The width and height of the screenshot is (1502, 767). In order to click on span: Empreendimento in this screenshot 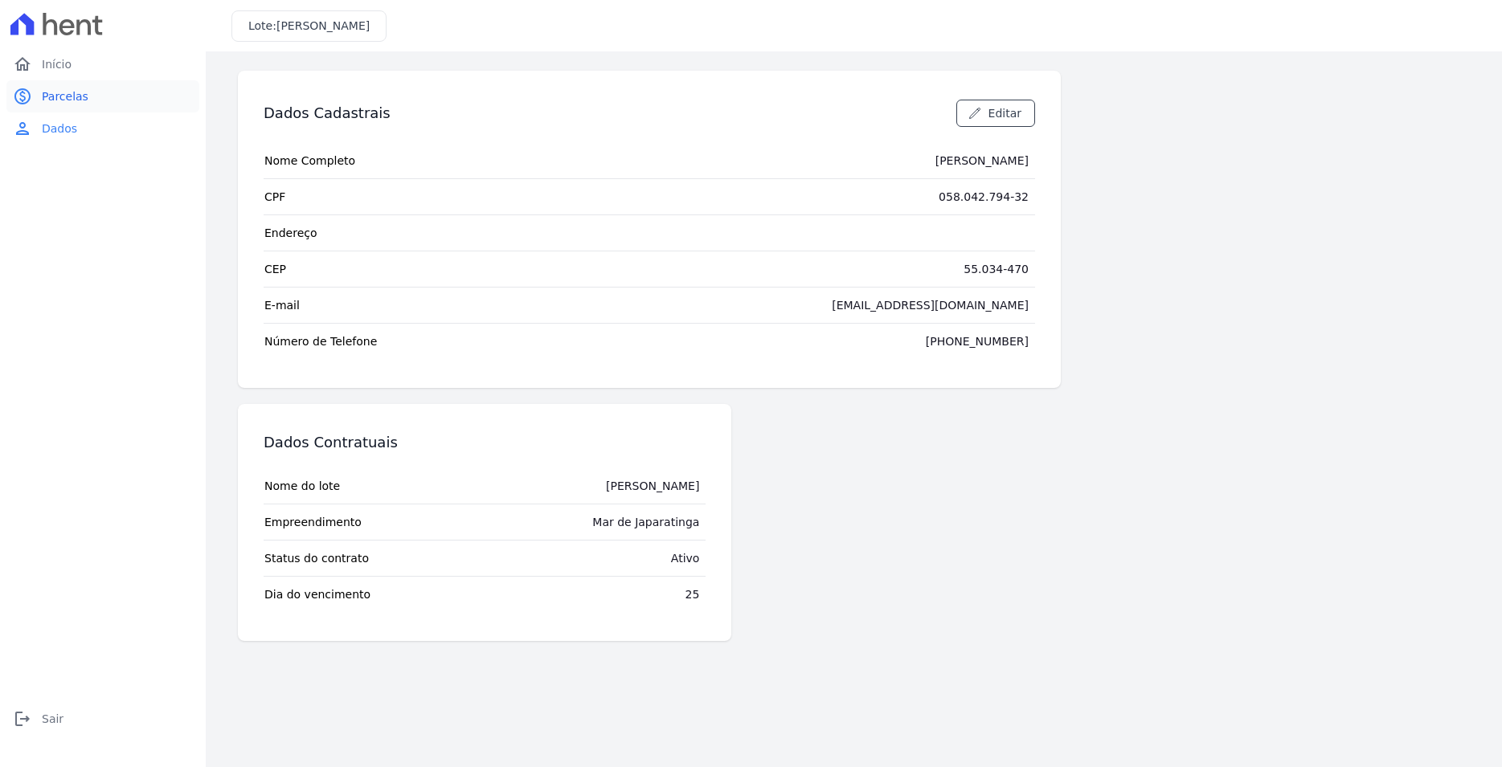, I will do `click(313, 522)`.